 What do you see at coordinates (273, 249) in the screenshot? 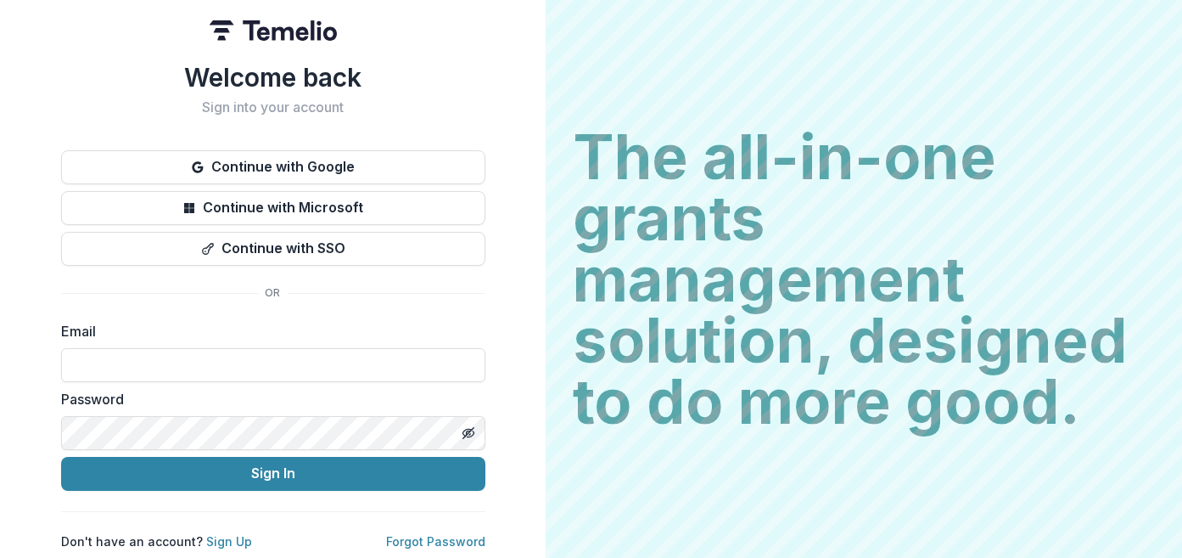
I see `button: Continue with SSO` at bounding box center [273, 249].